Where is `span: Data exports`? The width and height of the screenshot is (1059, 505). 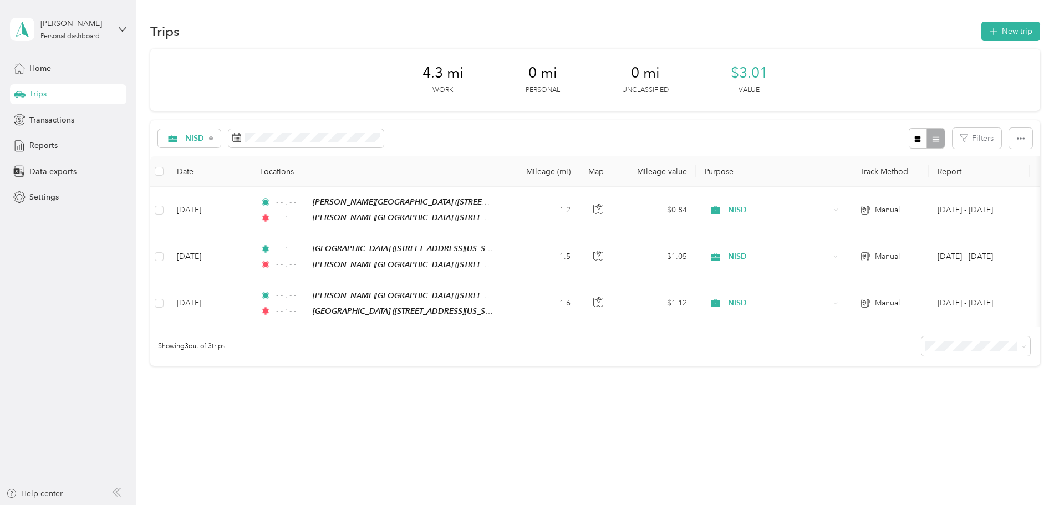 span: Data exports is located at coordinates (53, 171).